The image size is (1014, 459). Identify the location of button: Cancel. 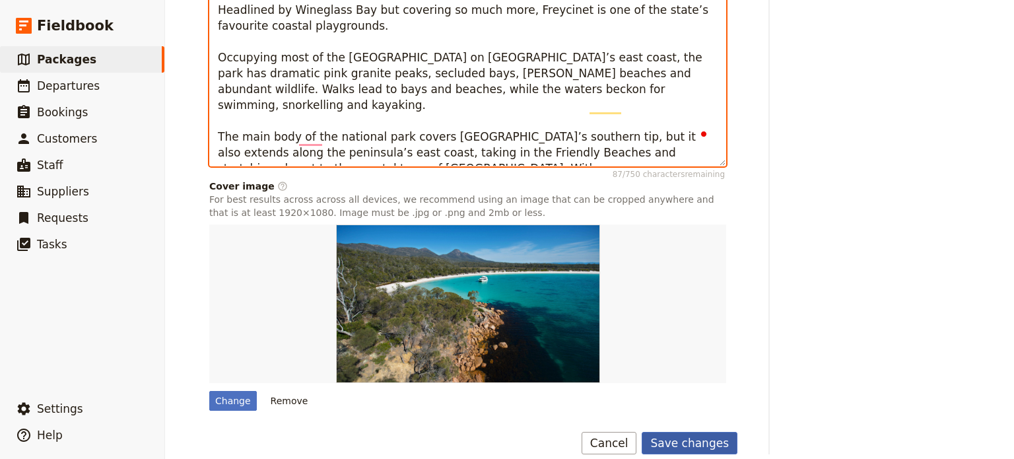
(609, 443).